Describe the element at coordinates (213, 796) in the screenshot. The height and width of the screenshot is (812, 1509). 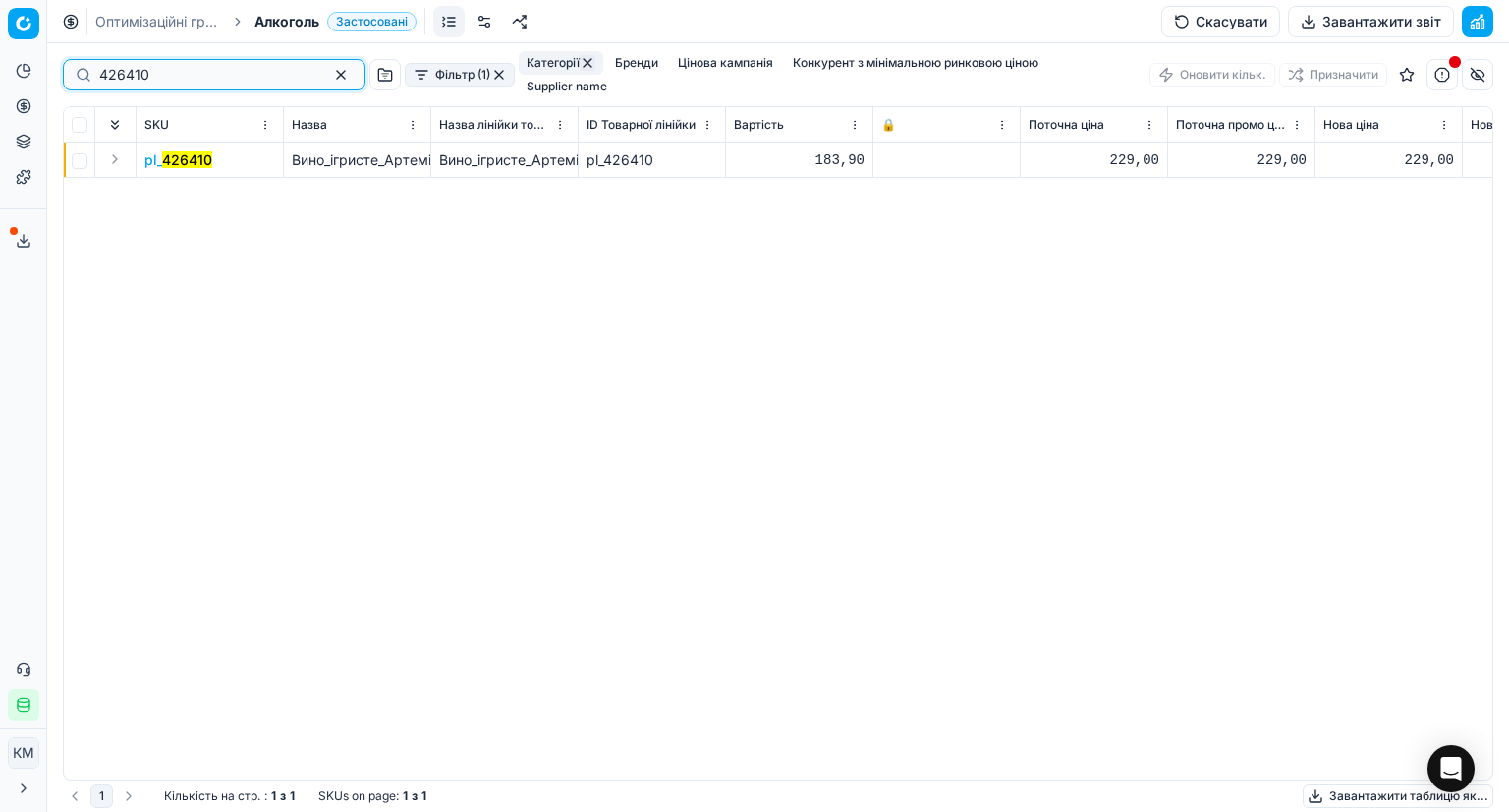
I see `span: Кількість на стр.` at that location.